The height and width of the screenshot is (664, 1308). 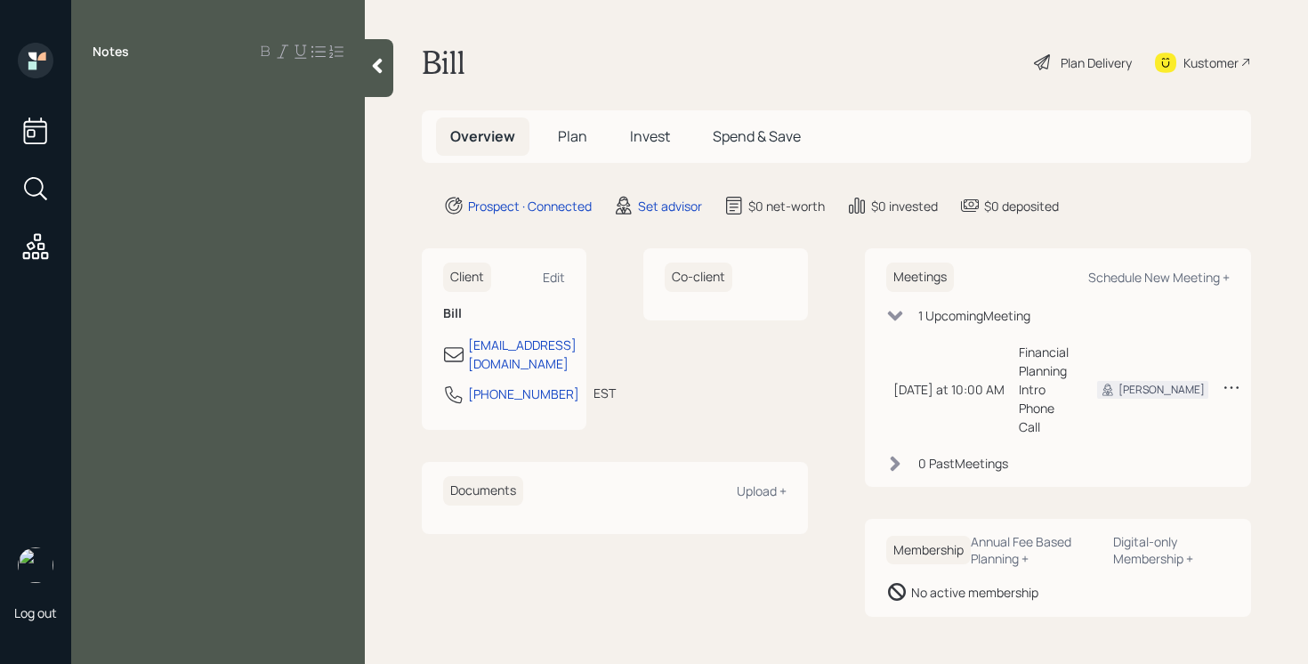 I want to click on div: Upload +, so click(x=762, y=490).